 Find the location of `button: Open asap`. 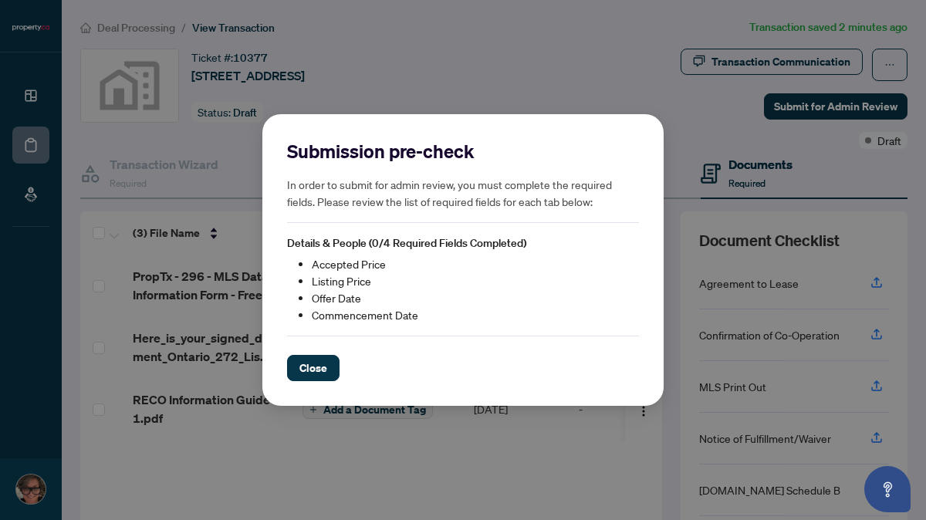

button: Open asap is located at coordinates (887, 489).